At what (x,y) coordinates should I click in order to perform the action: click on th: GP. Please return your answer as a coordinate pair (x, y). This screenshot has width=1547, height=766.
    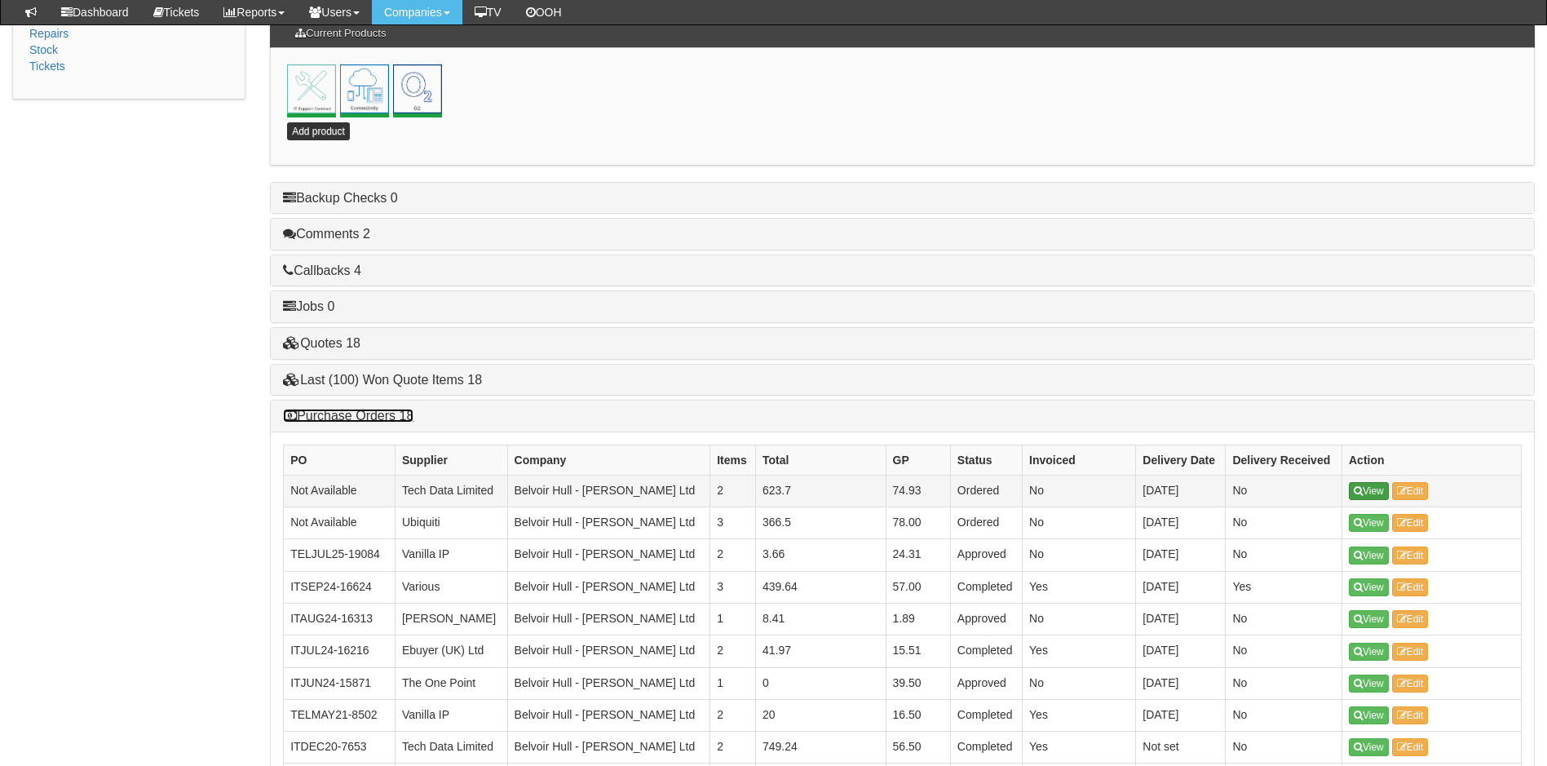
    Looking at the image, I should click on (918, 459).